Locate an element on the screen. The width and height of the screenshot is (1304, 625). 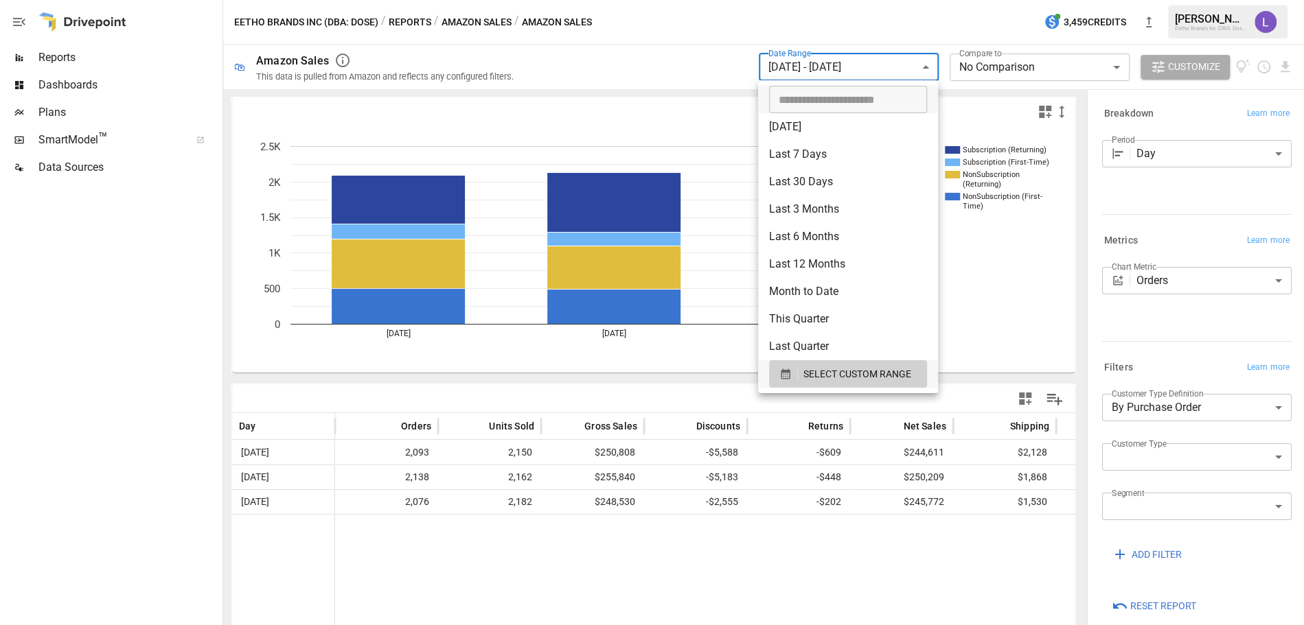
li: Last Quarter is located at coordinates (848, 347).